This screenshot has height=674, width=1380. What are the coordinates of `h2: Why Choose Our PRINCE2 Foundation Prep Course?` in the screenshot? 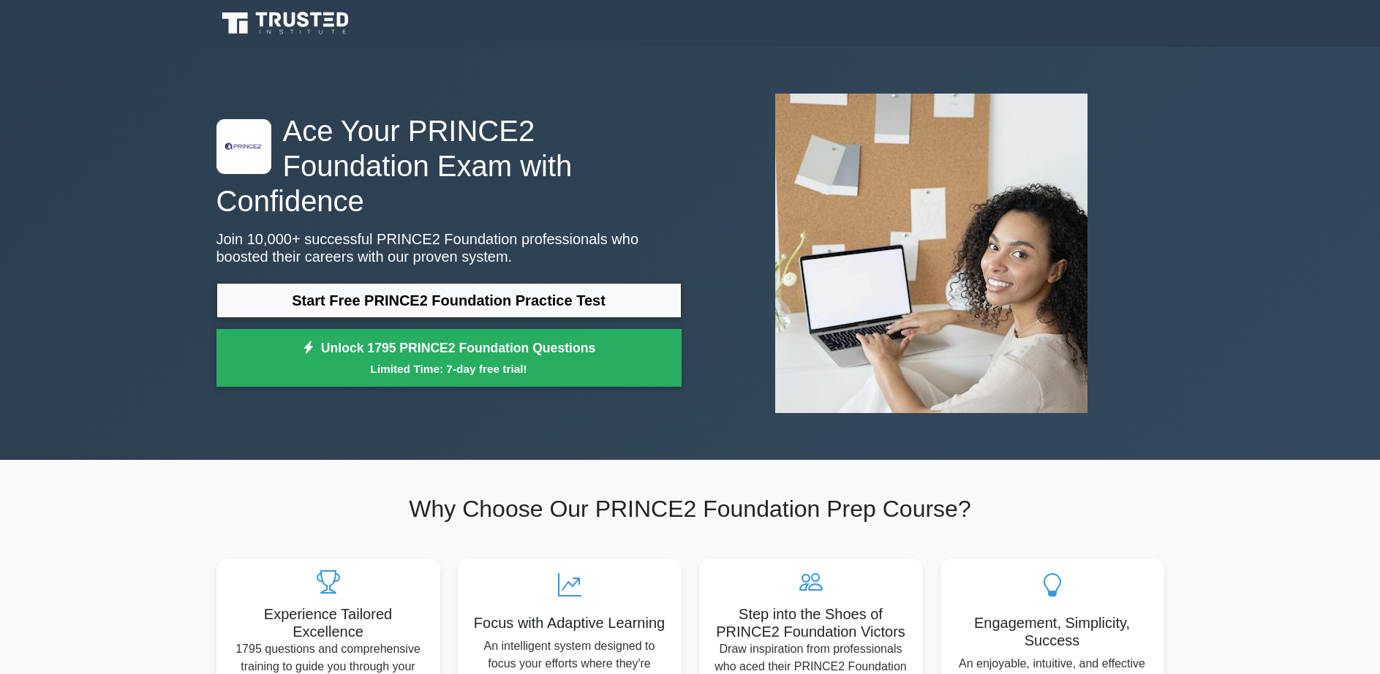 It's located at (691, 509).